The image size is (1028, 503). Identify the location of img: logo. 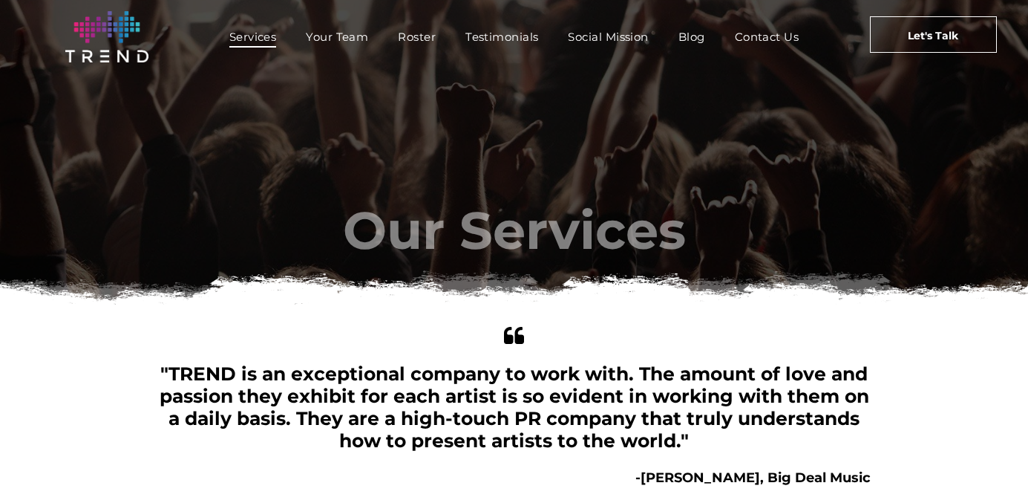
(107, 36).